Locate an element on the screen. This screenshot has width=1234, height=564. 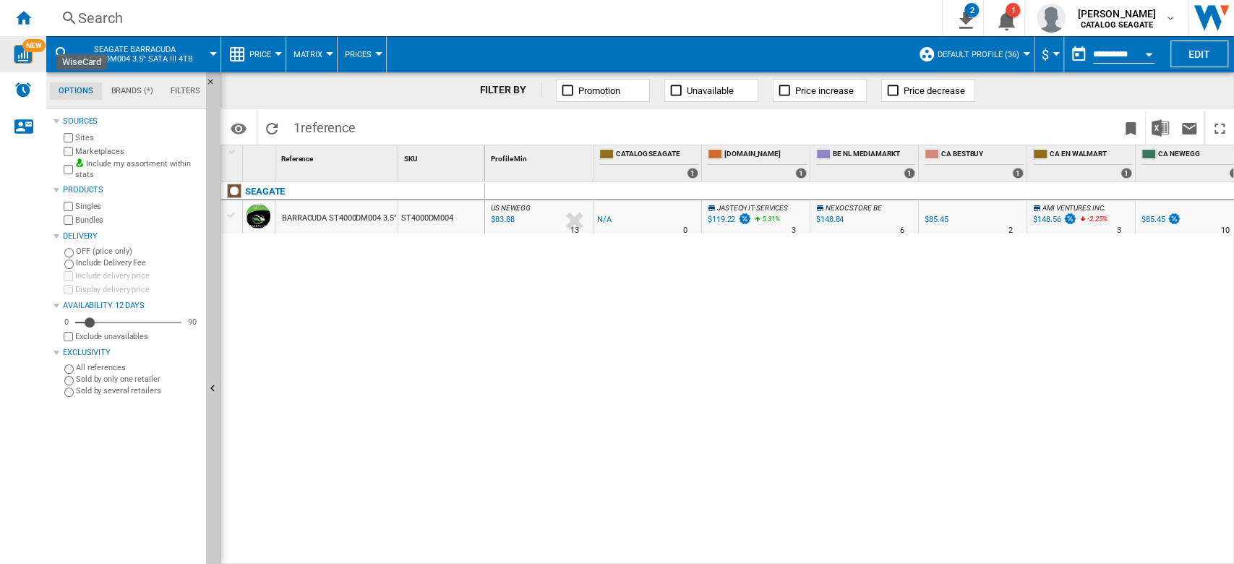
label: Include delivery price is located at coordinates (137, 275).